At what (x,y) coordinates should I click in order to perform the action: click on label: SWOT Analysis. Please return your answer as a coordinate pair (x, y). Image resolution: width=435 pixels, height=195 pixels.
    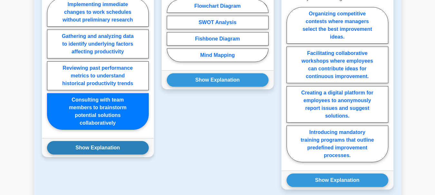
    Looking at the image, I should click on (218, 23).